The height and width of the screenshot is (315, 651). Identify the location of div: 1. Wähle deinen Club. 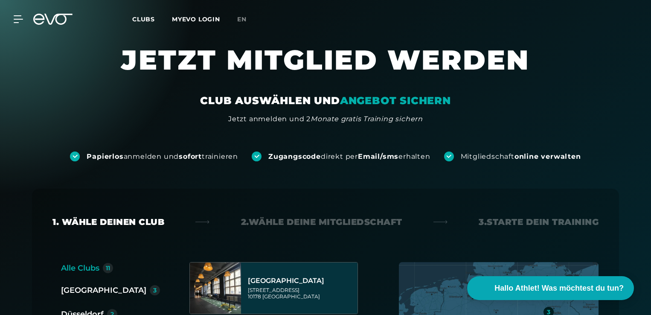
(108, 222).